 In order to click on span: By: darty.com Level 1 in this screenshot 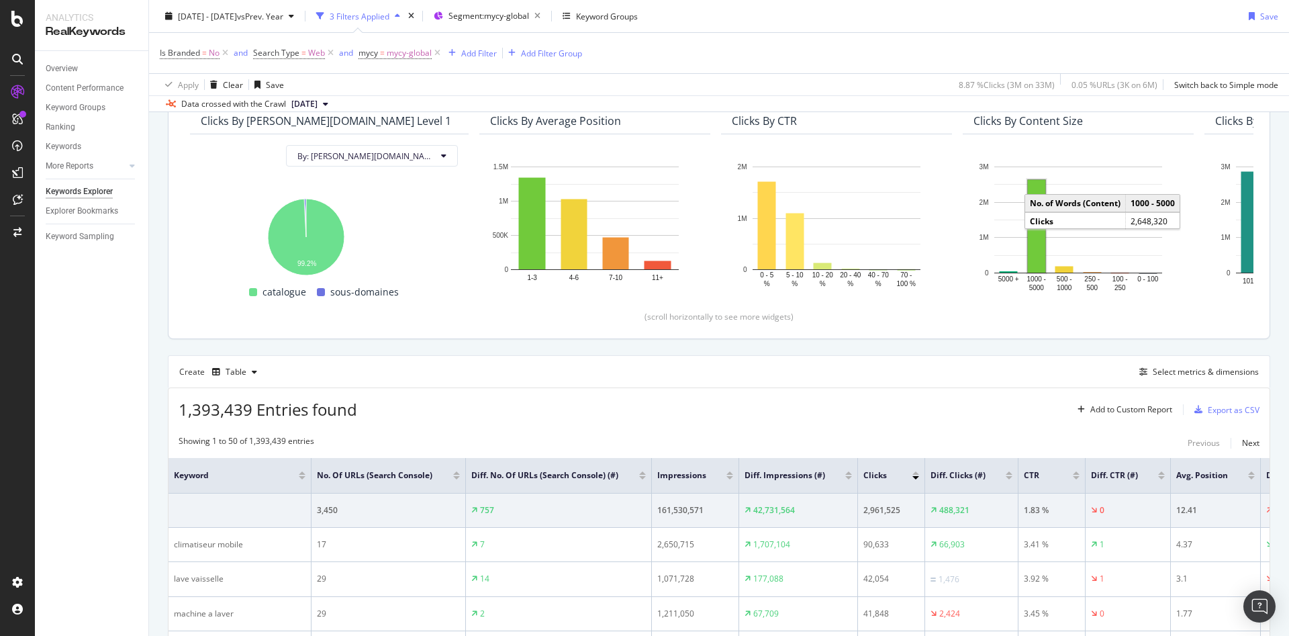, I will do `click(366, 156)`.